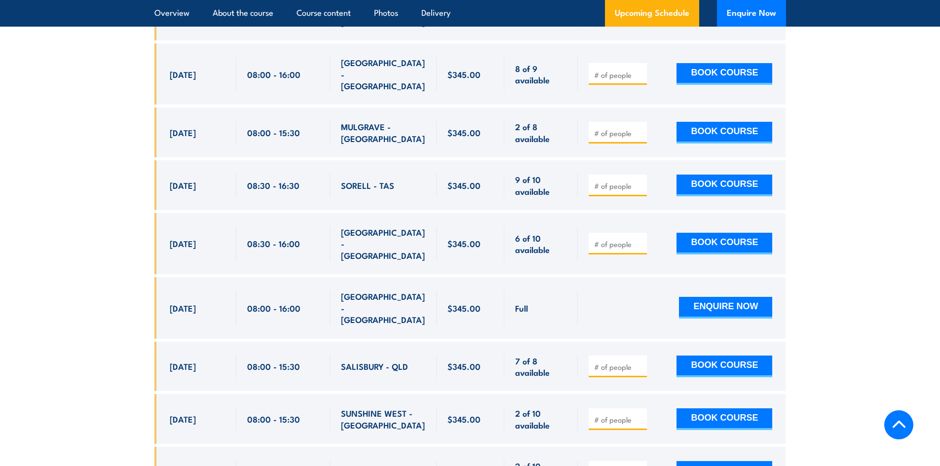 Image resolution: width=940 pixels, height=466 pixels. Describe the element at coordinates (541, 15) in the screenshot. I see `span: 1 of 9 available` at that location.